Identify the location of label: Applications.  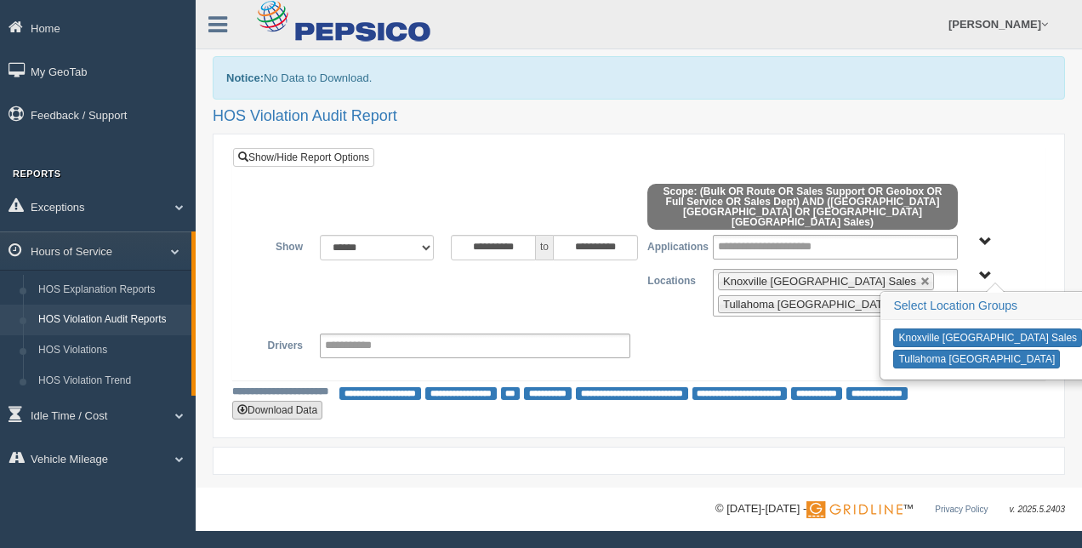
(671, 245).